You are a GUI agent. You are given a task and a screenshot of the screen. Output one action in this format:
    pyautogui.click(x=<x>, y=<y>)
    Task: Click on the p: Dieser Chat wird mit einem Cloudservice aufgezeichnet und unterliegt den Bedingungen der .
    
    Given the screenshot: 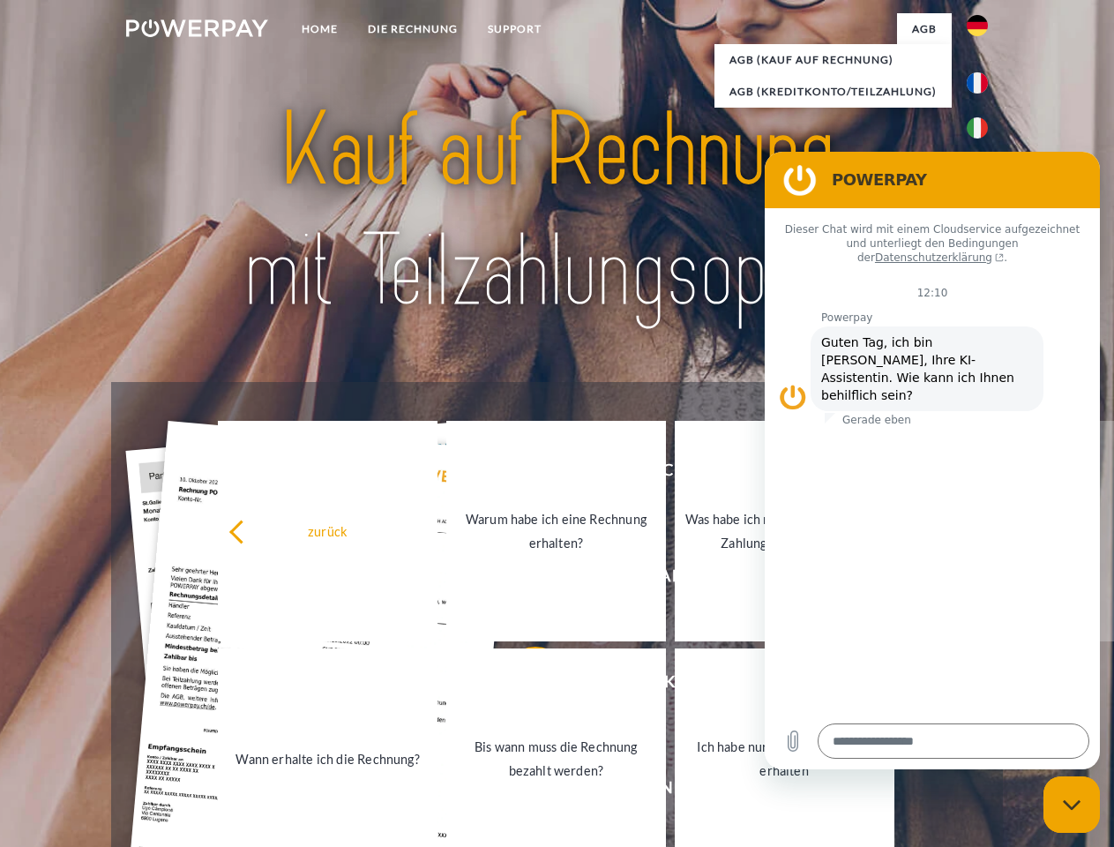 What is the action you would take?
    pyautogui.click(x=168, y=92)
    